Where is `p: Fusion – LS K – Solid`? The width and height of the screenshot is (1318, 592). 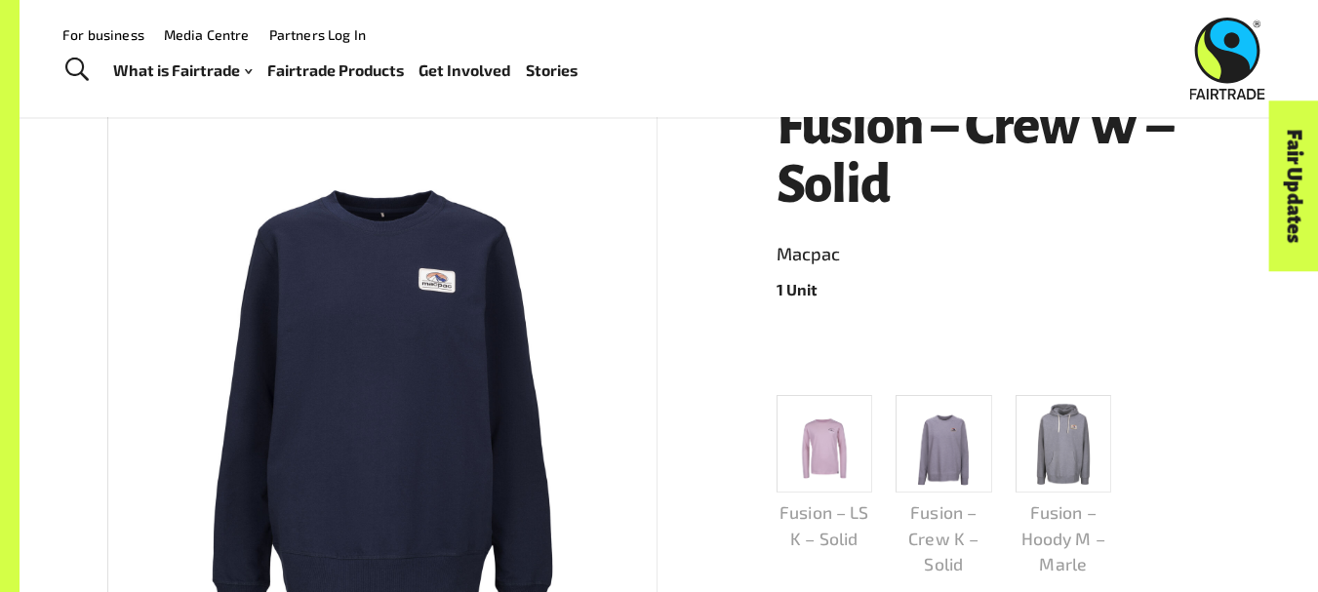
p: Fusion – LS K – Solid is located at coordinates (824, 525).